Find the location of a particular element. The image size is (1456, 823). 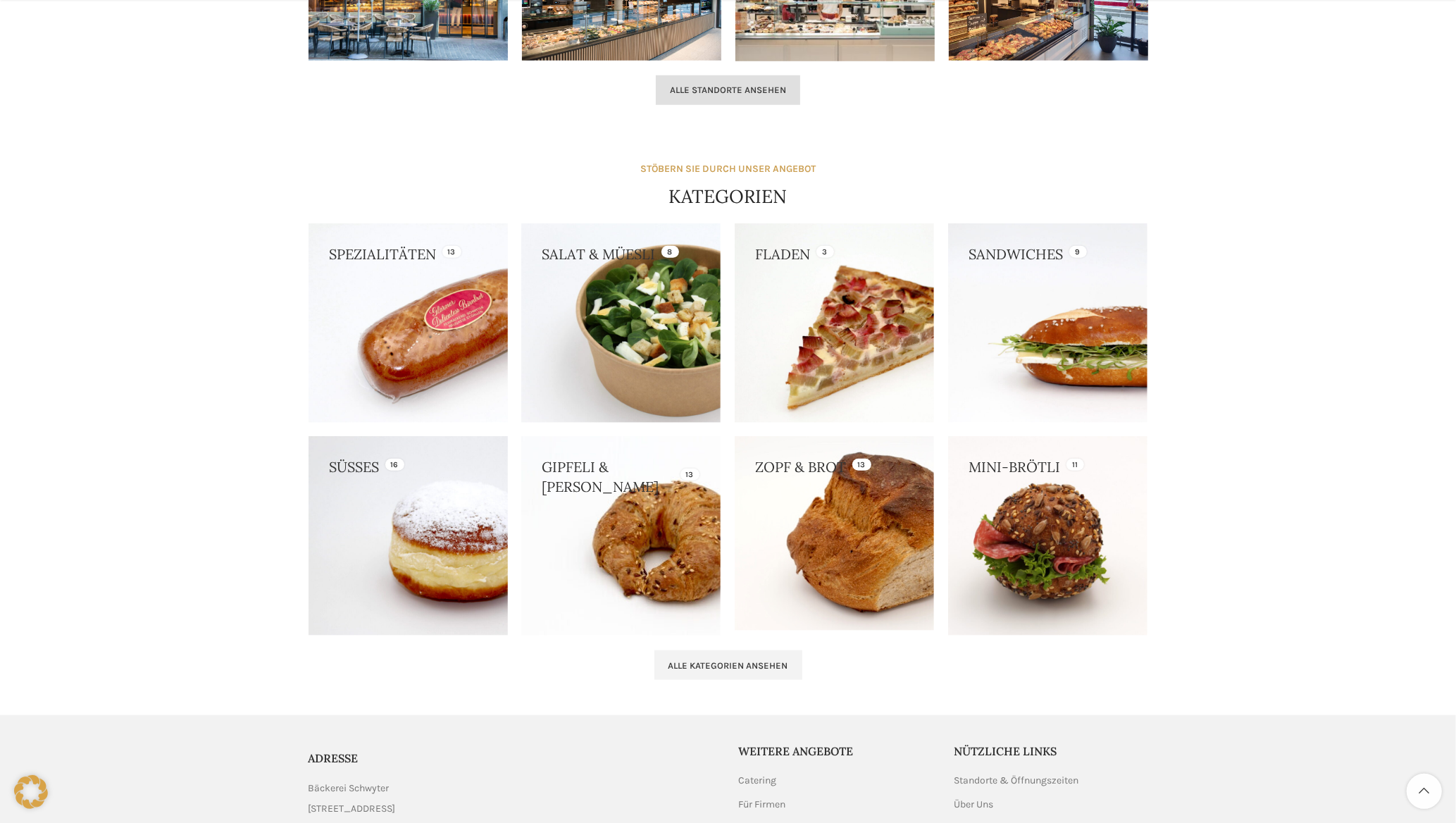

h4: KATEGORIEN is located at coordinates (728, 196).